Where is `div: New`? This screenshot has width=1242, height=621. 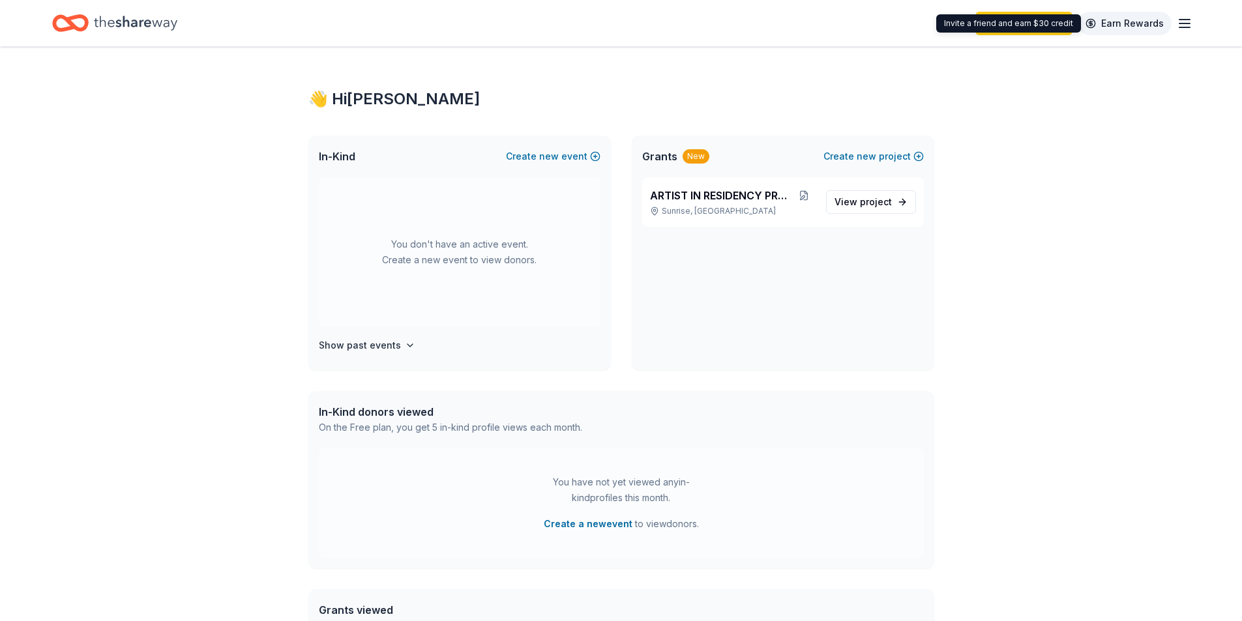
div: New is located at coordinates (695, 156).